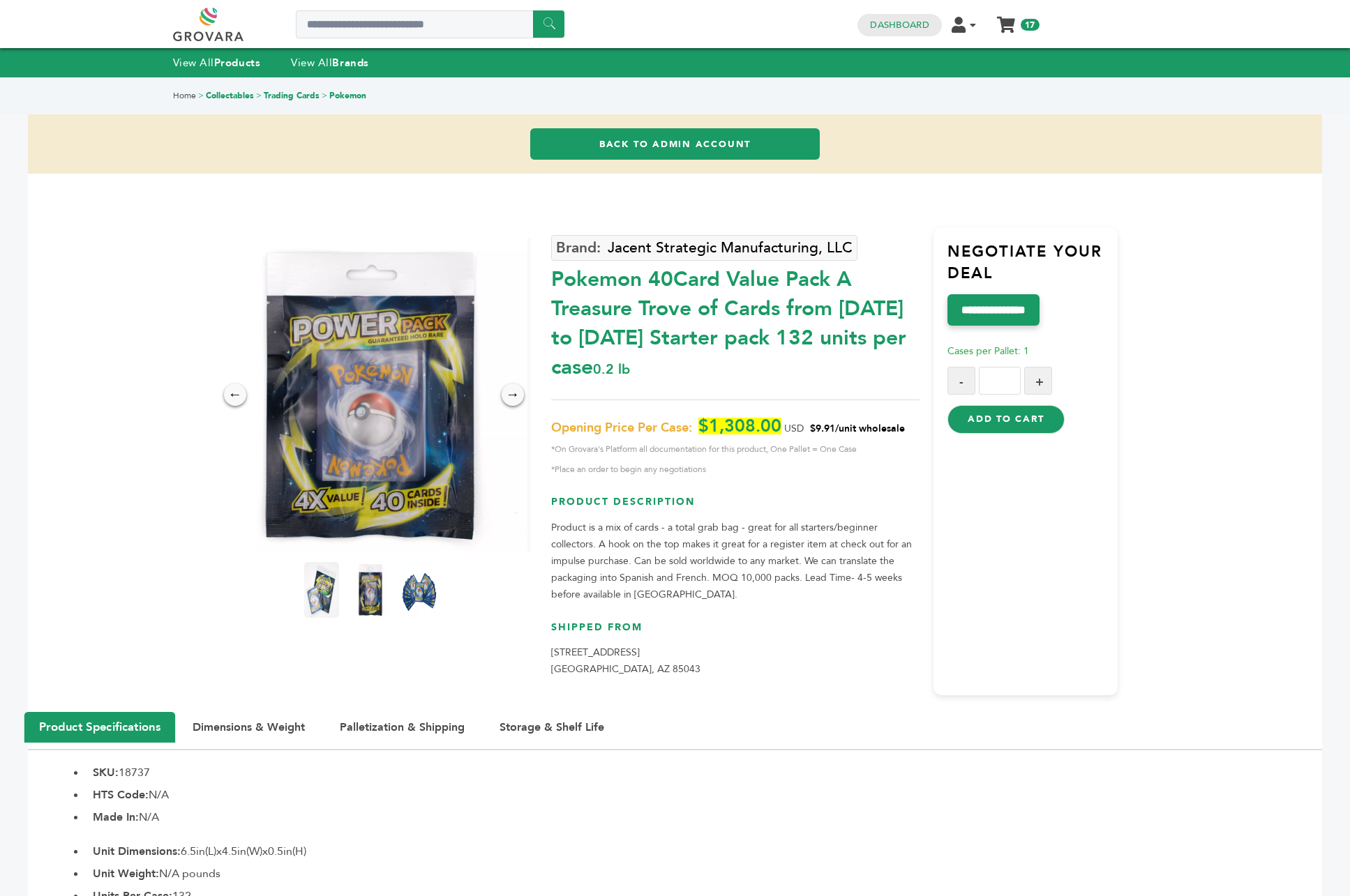  What do you see at coordinates (736, 449) in the screenshot?
I see `span: *On Grovara's Platform all documentation for this product, One Pallet = One Case` at bounding box center [736, 449].